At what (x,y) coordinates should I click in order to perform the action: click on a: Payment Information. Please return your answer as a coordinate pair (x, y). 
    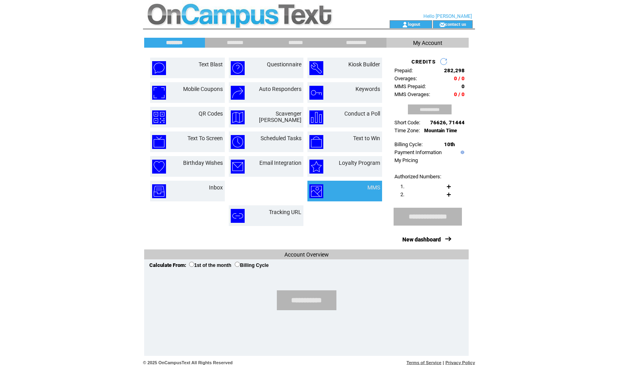
    Looking at the image, I should click on (418, 152).